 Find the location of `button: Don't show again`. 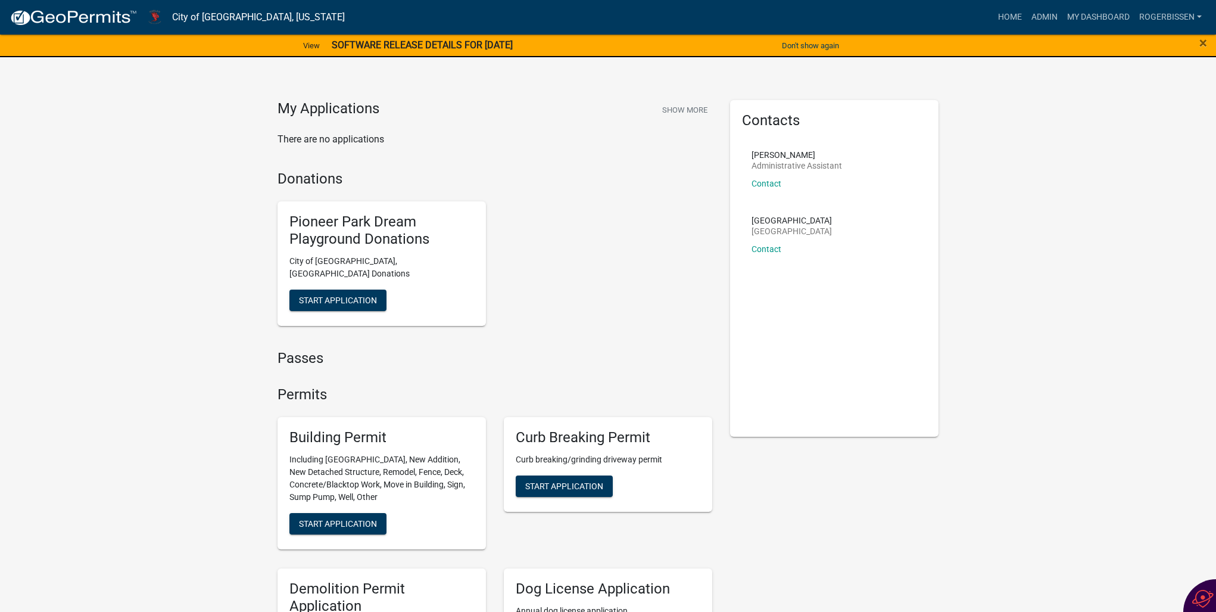

button: Don't show again is located at coordinates (811, 45).